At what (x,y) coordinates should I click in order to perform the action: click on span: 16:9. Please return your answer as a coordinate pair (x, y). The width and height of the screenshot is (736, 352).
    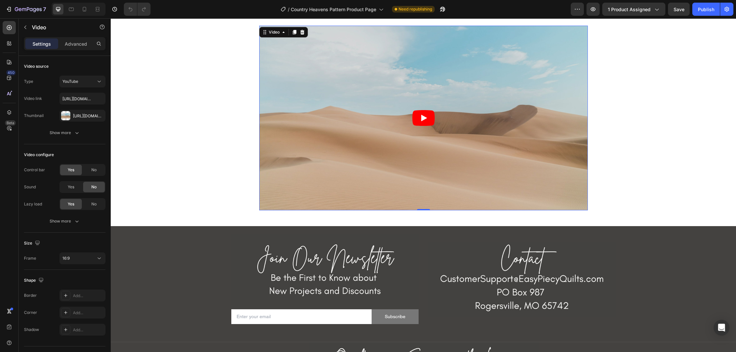
    Looking at the image, I should click on (66, 258).